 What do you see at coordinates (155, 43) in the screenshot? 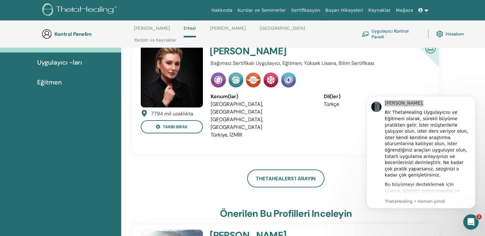
I see `a: Yardım ve Kaynaklar` at bounding box center [155, 43].